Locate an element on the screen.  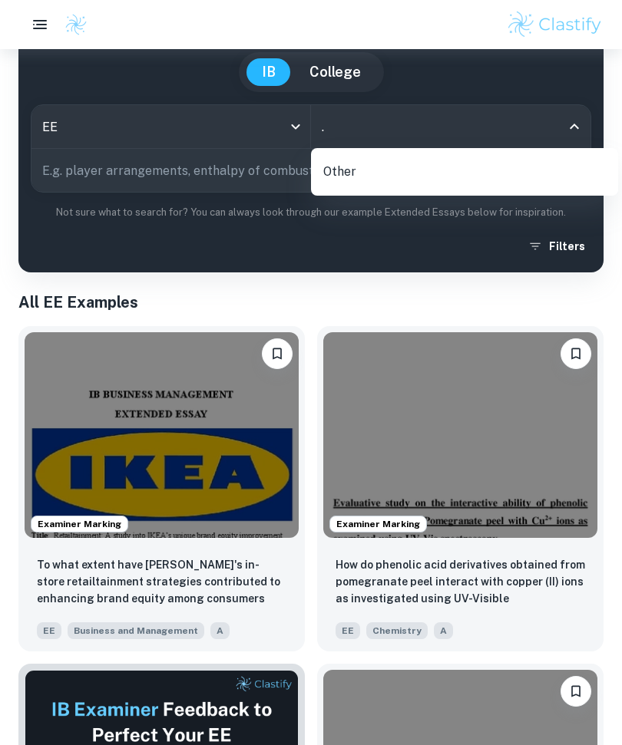
span: Business and Management is located at coordinates (136, 631).